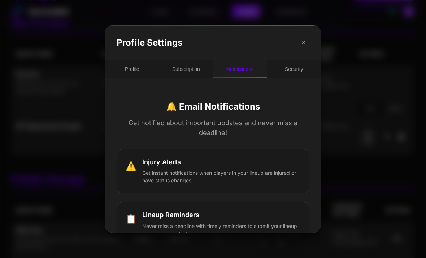 The image size is (426, 258). What do you see at coordinates (221, 176) in the screenshot?
I see `p: Get instant notifications when players in your lineup are injured or have status changes.` at bounding box center [221, 176].